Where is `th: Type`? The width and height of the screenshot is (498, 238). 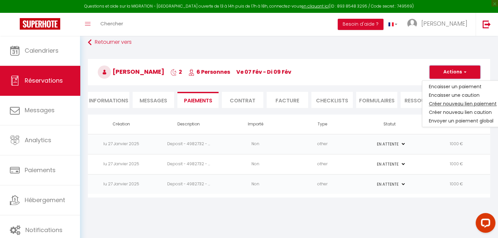
th: Type is located at coordinates (322, 124).